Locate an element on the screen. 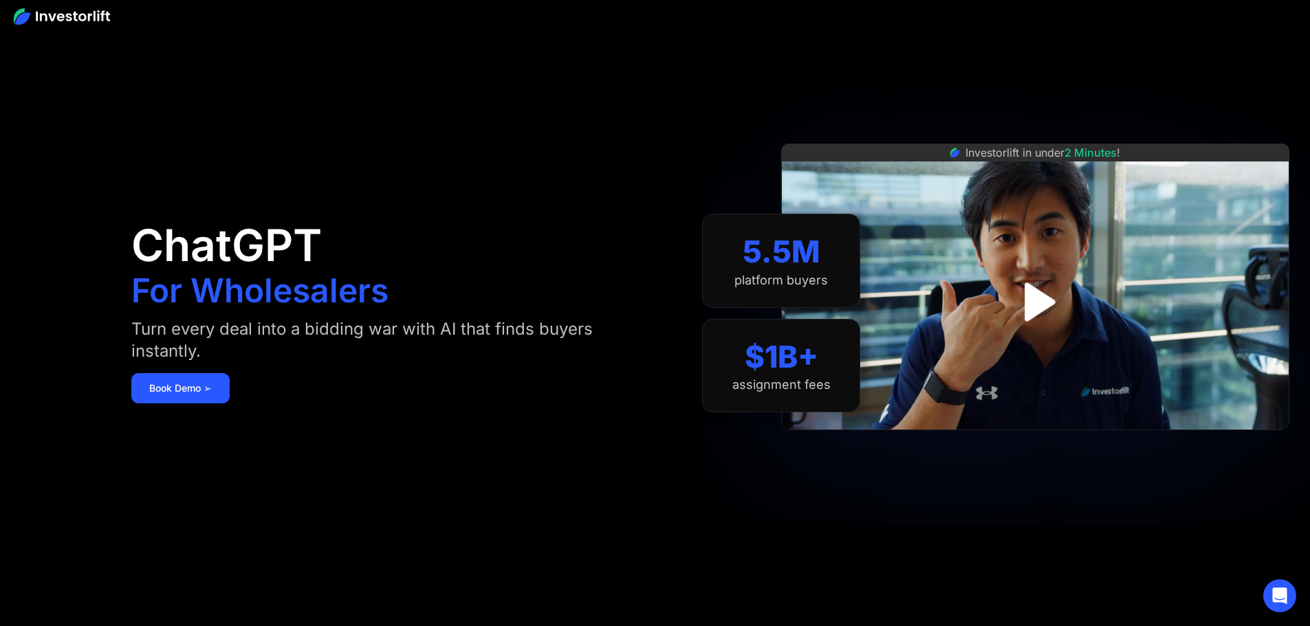 This screenshot has height=626, width=1310. h1: ChatGPT is located at coordinates (226, 245).